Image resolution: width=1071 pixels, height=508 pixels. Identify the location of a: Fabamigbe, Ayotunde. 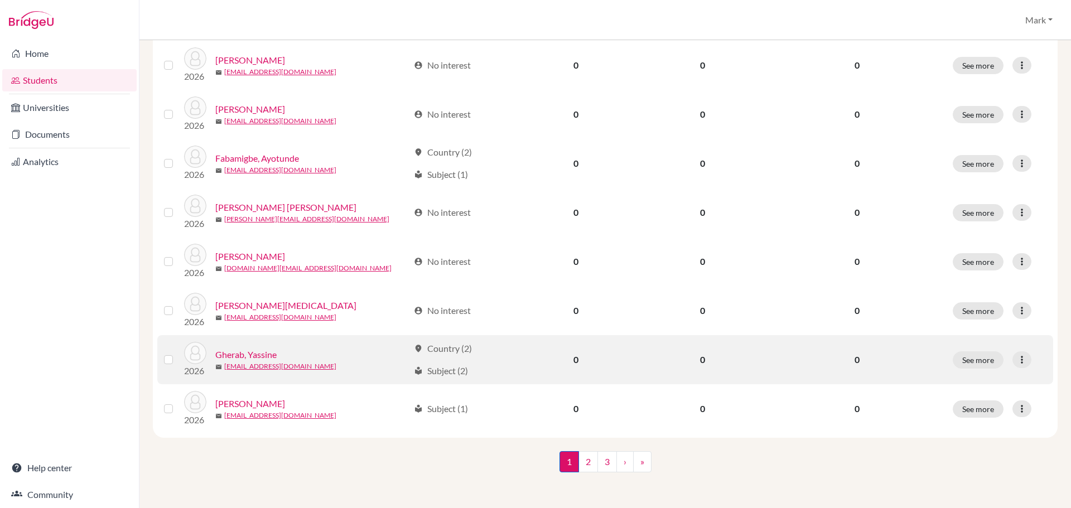
(257, 158).